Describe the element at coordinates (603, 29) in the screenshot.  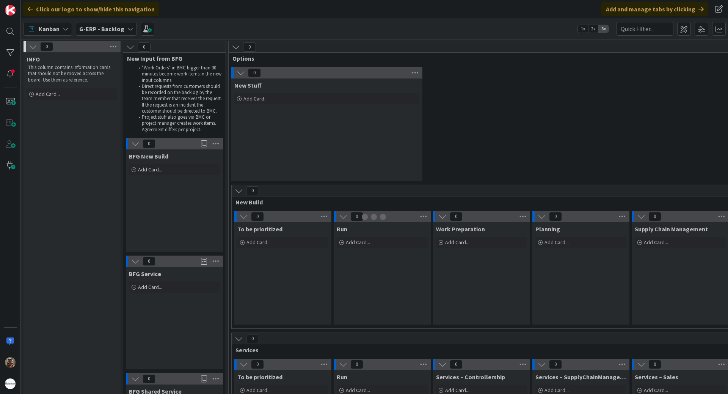
I see `span: 3x` at that location.